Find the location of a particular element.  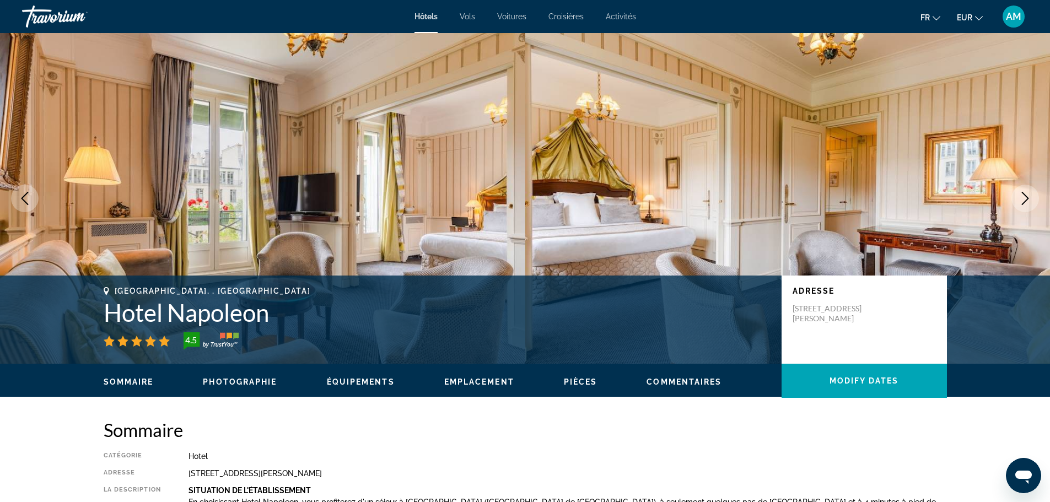

span: Photographie is located at coordinates (240, 382).